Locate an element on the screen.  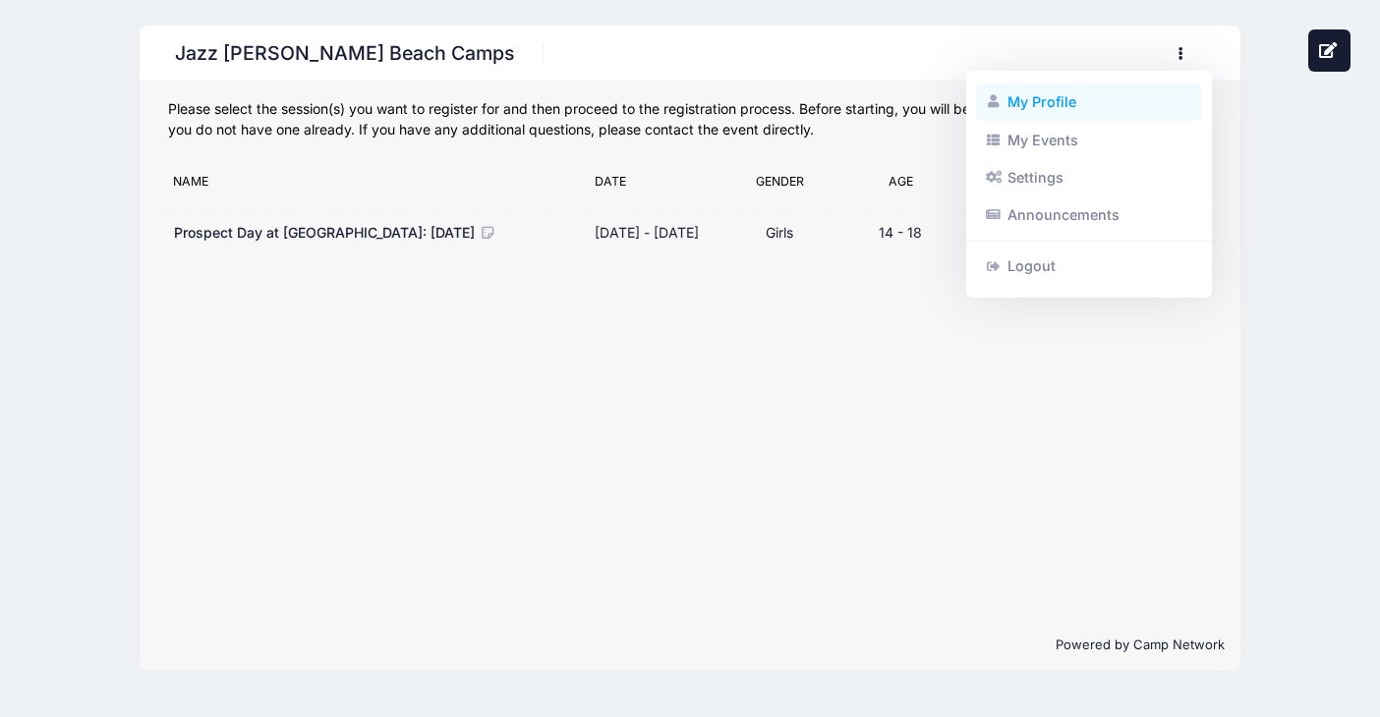
a: Settings is located at coordinates (1089, 178).